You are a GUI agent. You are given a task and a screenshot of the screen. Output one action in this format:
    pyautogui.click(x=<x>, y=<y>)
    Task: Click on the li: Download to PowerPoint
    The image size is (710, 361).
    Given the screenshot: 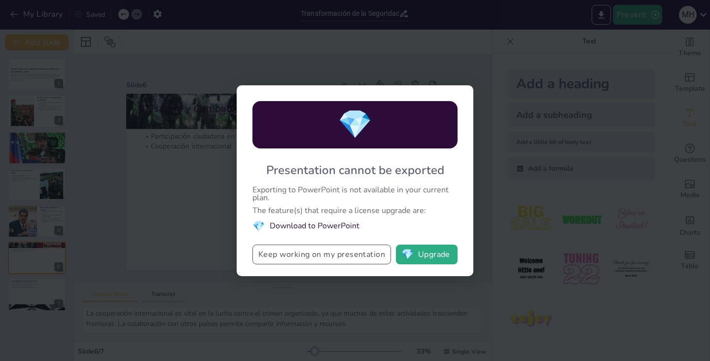 What is the action you would take?
    pyautogui.click(x=355, y=226)
    